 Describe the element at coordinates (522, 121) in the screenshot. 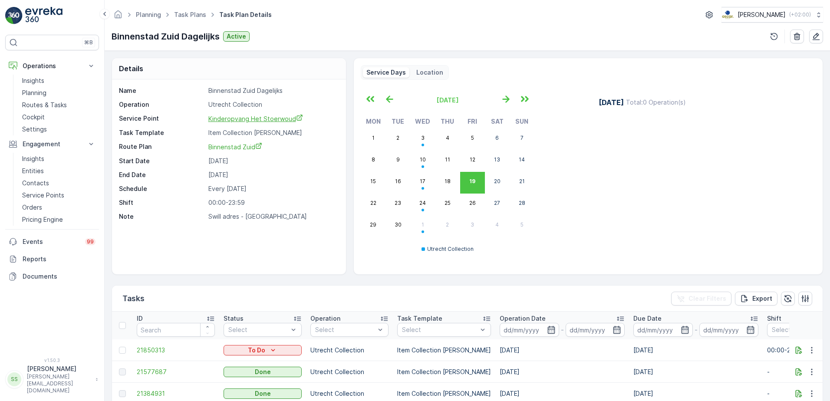

I see `abbr: Sunday` at that location.